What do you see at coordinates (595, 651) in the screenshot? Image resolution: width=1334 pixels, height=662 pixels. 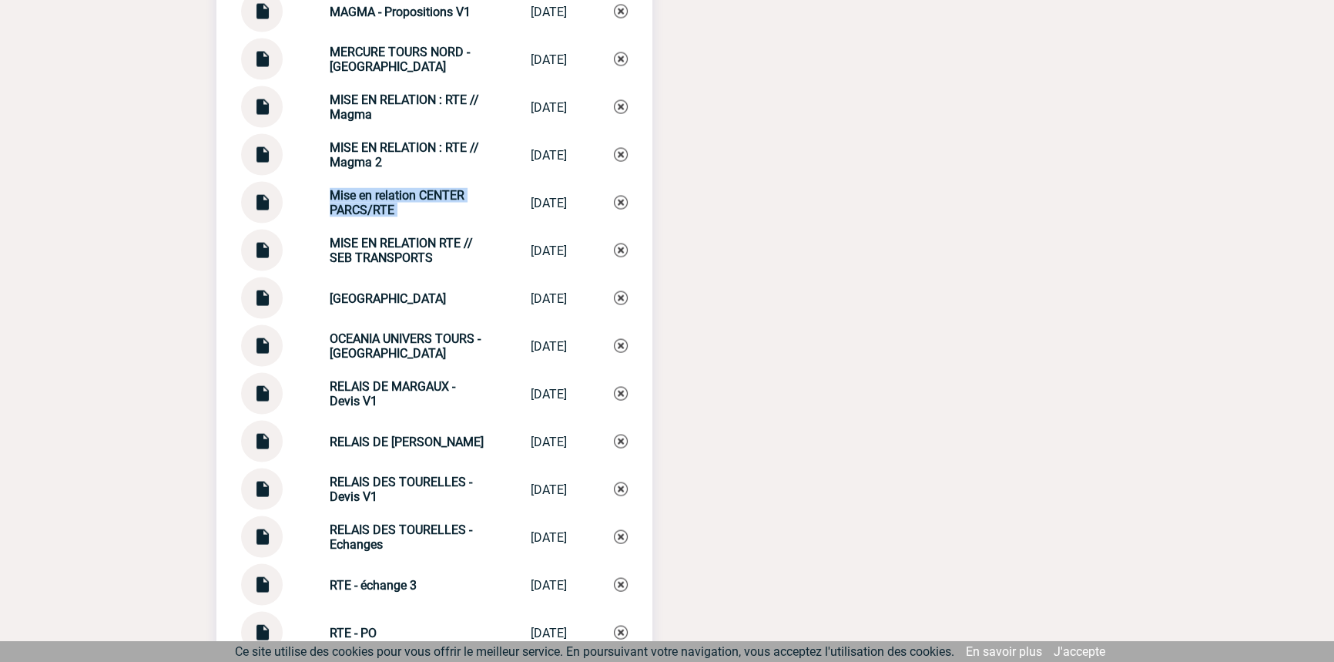 I see `span: Ce site utilise des cookies pour vous offrir le meilleur service. En poursuivant votre navigation...` at bounding box center [595, 651].